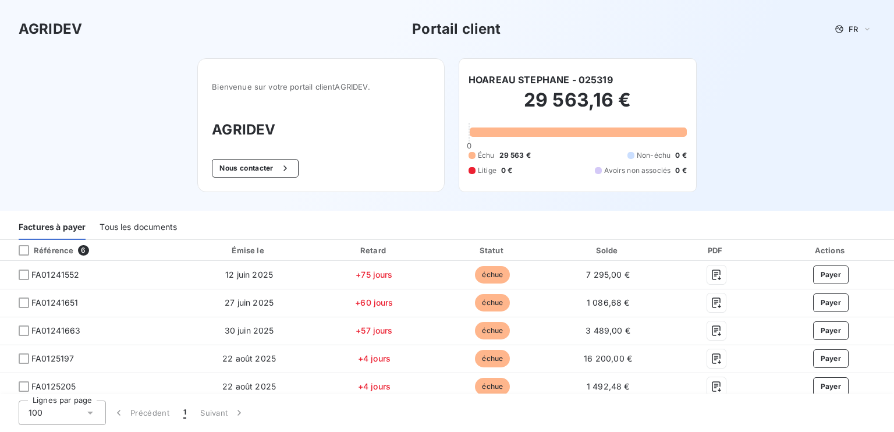 The width and height of the screenshot is (894, 432). What do you see at coordinates (654, 155) in the screenshot?
I see `span: Non-échu` at bounding box center [654, 155].